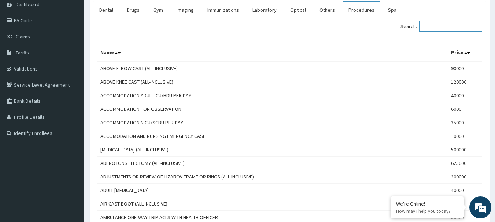  What do you see at coordinates (185, 10) in the screenshot?
I see `a: Imaging` at bounding box center [185, 10].